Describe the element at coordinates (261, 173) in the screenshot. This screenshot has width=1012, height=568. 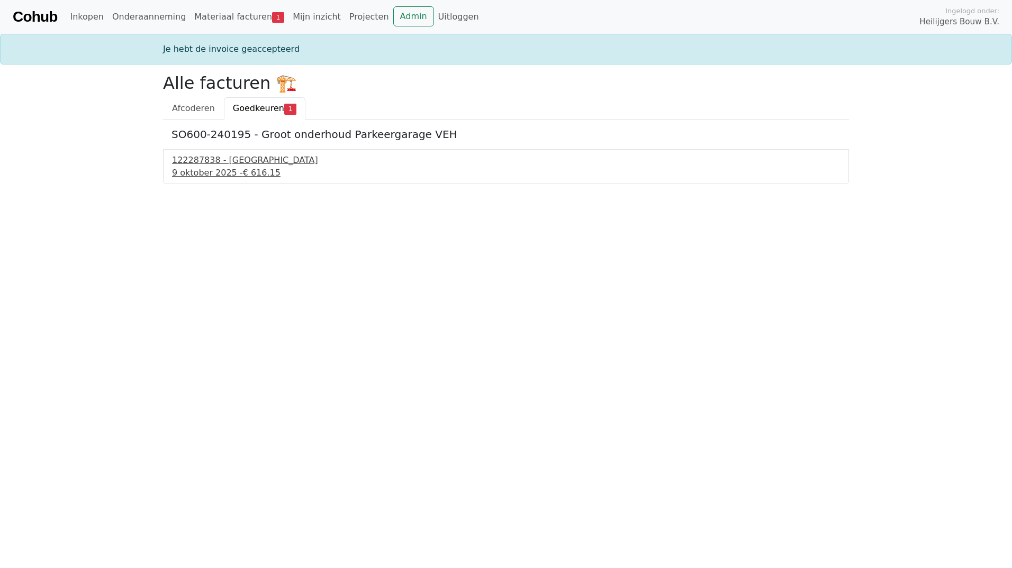
I see `span: € 616.15` at that location.